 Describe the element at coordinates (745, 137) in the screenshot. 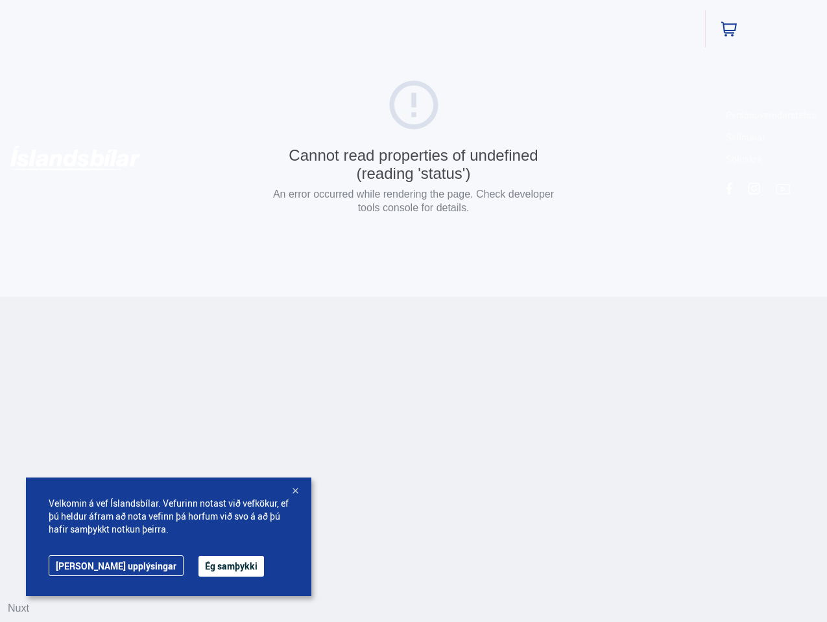

I see `a: Skilmalar` at that location.